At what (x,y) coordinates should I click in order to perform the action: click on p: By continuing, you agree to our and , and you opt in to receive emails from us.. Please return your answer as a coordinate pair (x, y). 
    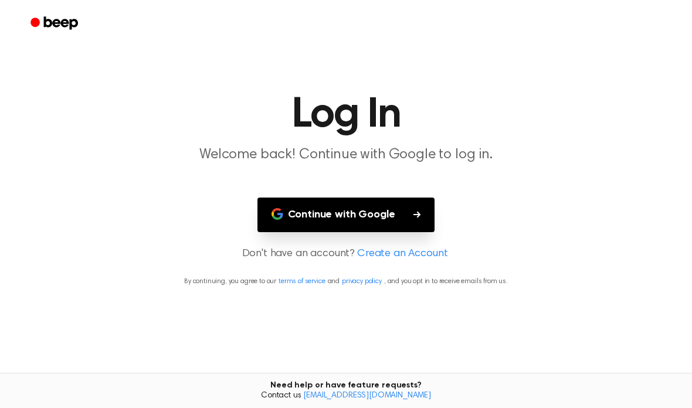
    Looking at the image, I should click on (346, 281).